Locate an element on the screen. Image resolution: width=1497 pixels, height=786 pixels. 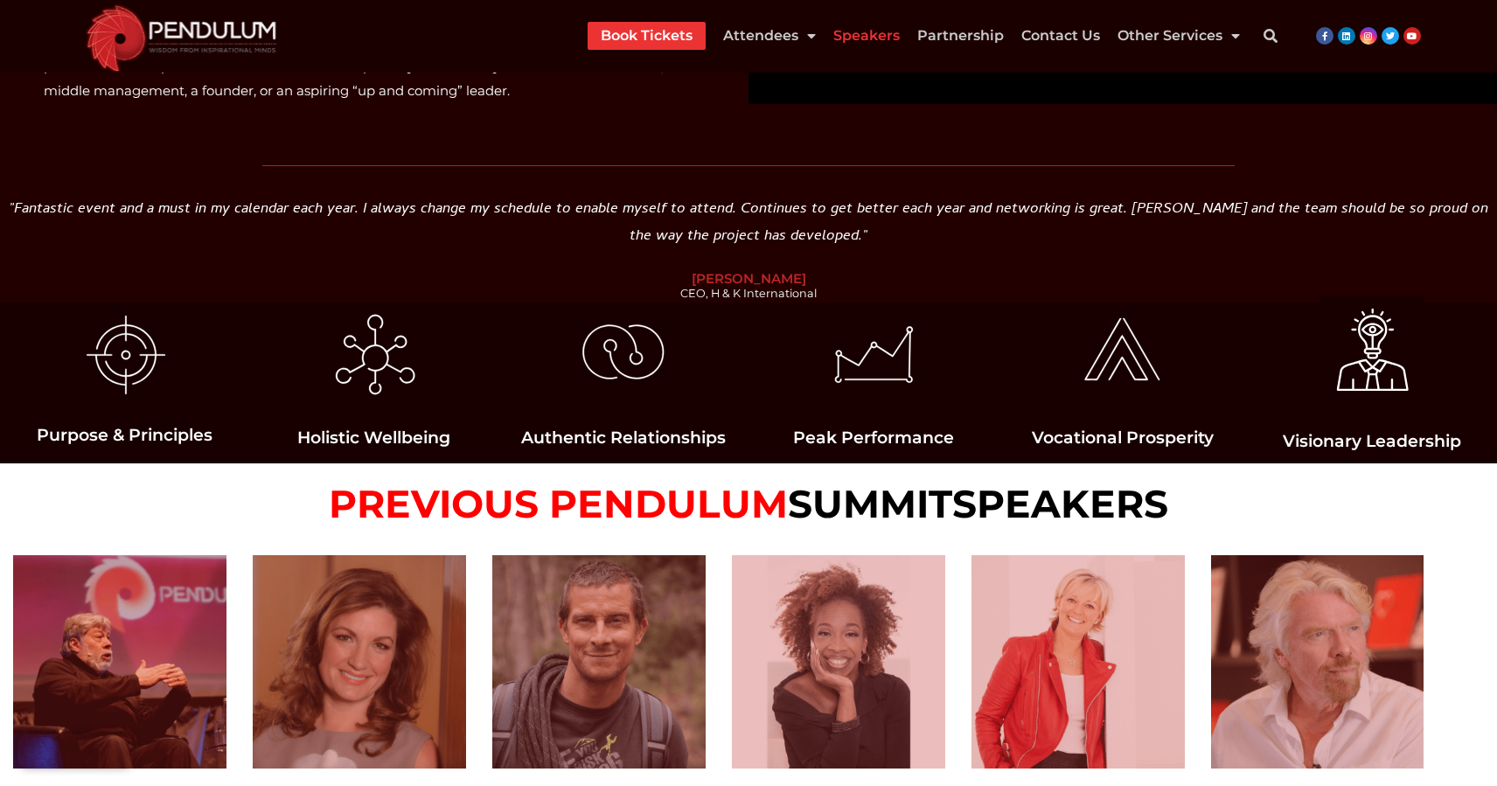
h5: Vocational Prosperity is located at coordinates (1122, 438).